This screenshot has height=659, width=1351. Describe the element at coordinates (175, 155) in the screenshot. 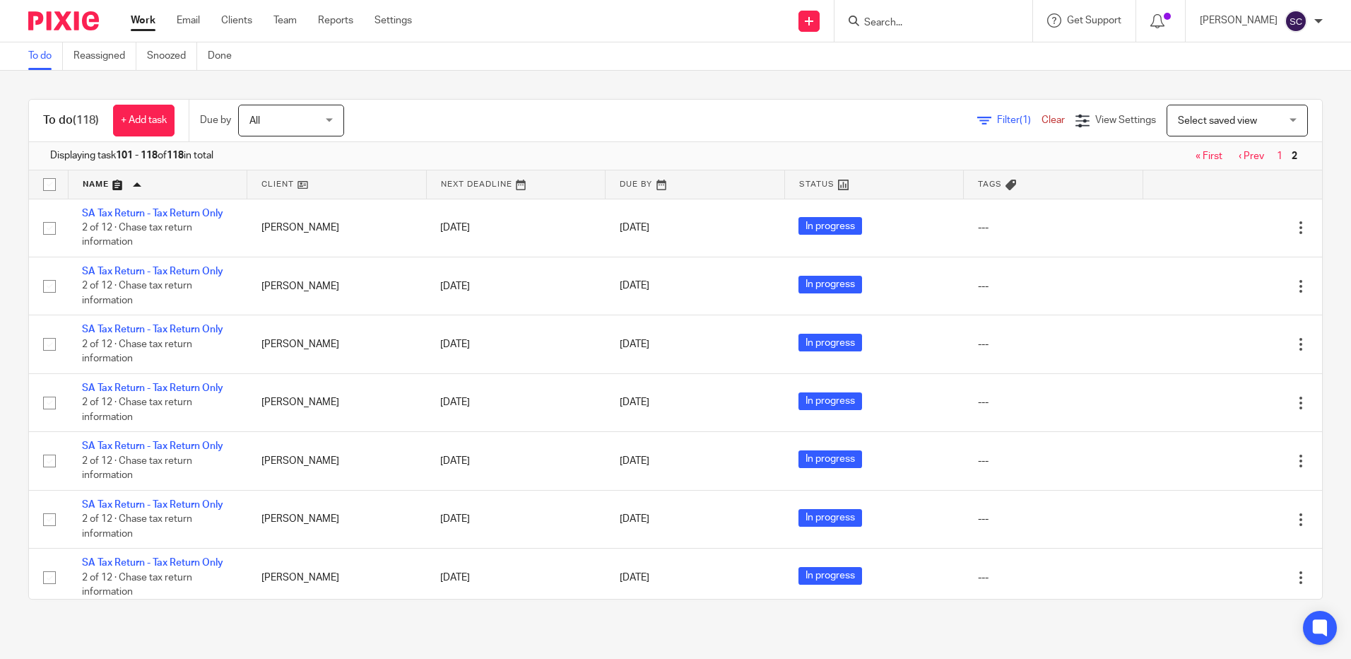

I see `b: 118` at that location.